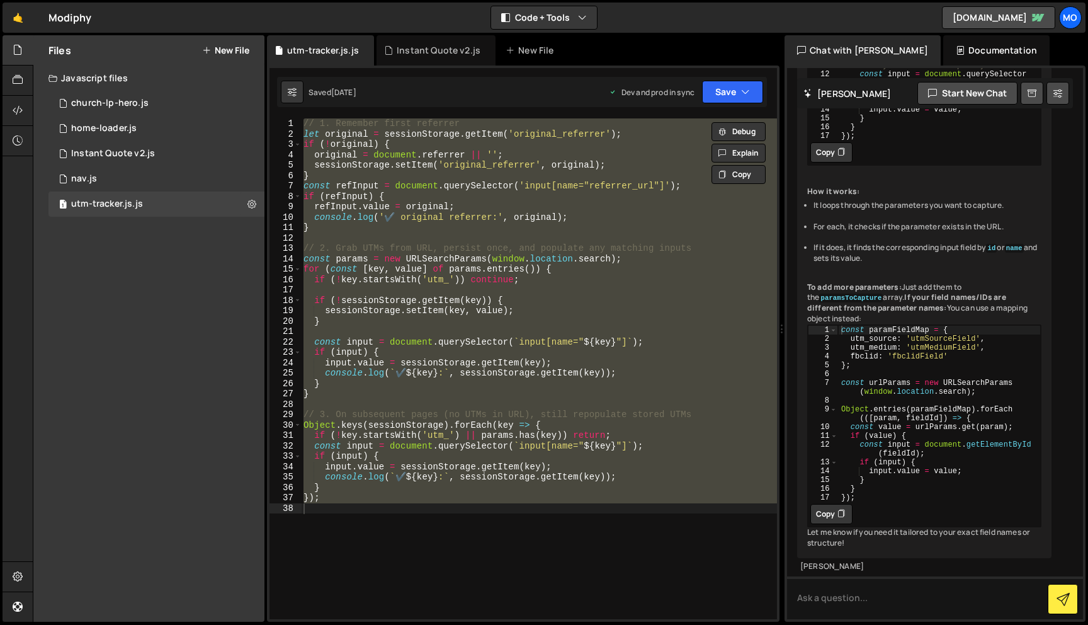  What do you see at coordinates (652, 92) in the screenshot?
I see `div: Dev and prod in sync` at bounding box center [652, 92].